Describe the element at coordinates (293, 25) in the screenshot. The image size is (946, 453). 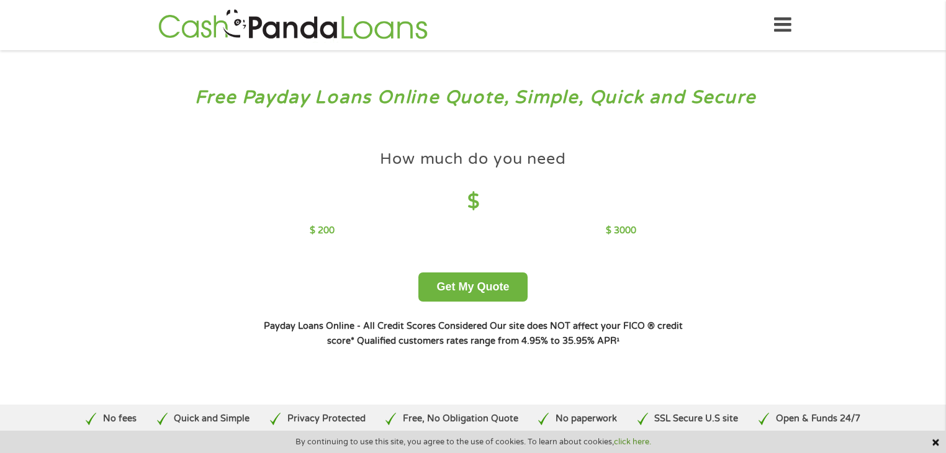
I see `img: GetLoanNow Logo` at that location.